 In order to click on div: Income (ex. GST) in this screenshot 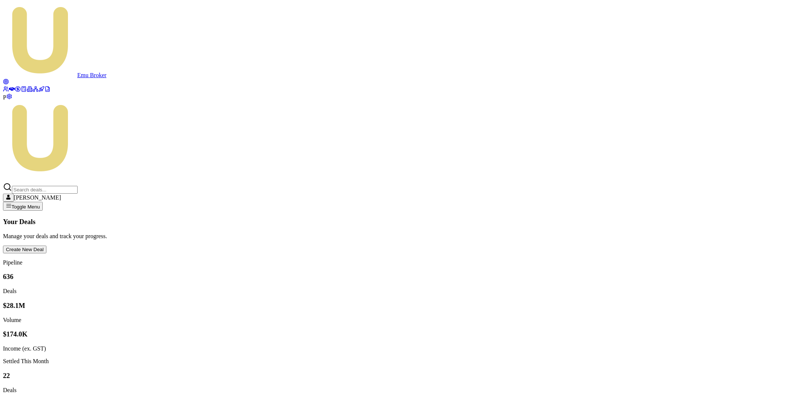, I will do `click(396, 349)`.